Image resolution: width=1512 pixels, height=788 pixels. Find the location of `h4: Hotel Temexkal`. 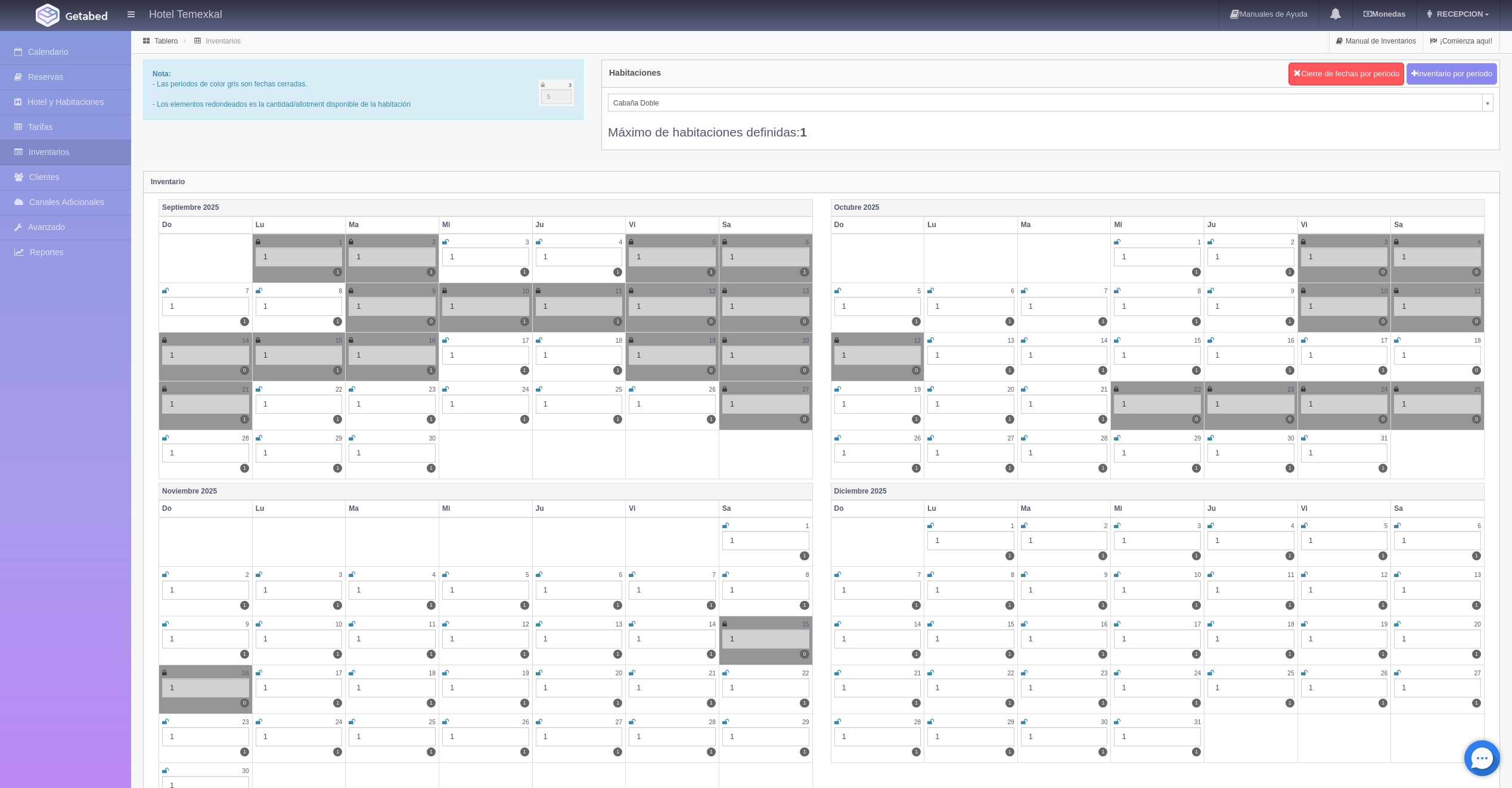

h4: Hotel Temexkal is located at coordinates (186, 13).